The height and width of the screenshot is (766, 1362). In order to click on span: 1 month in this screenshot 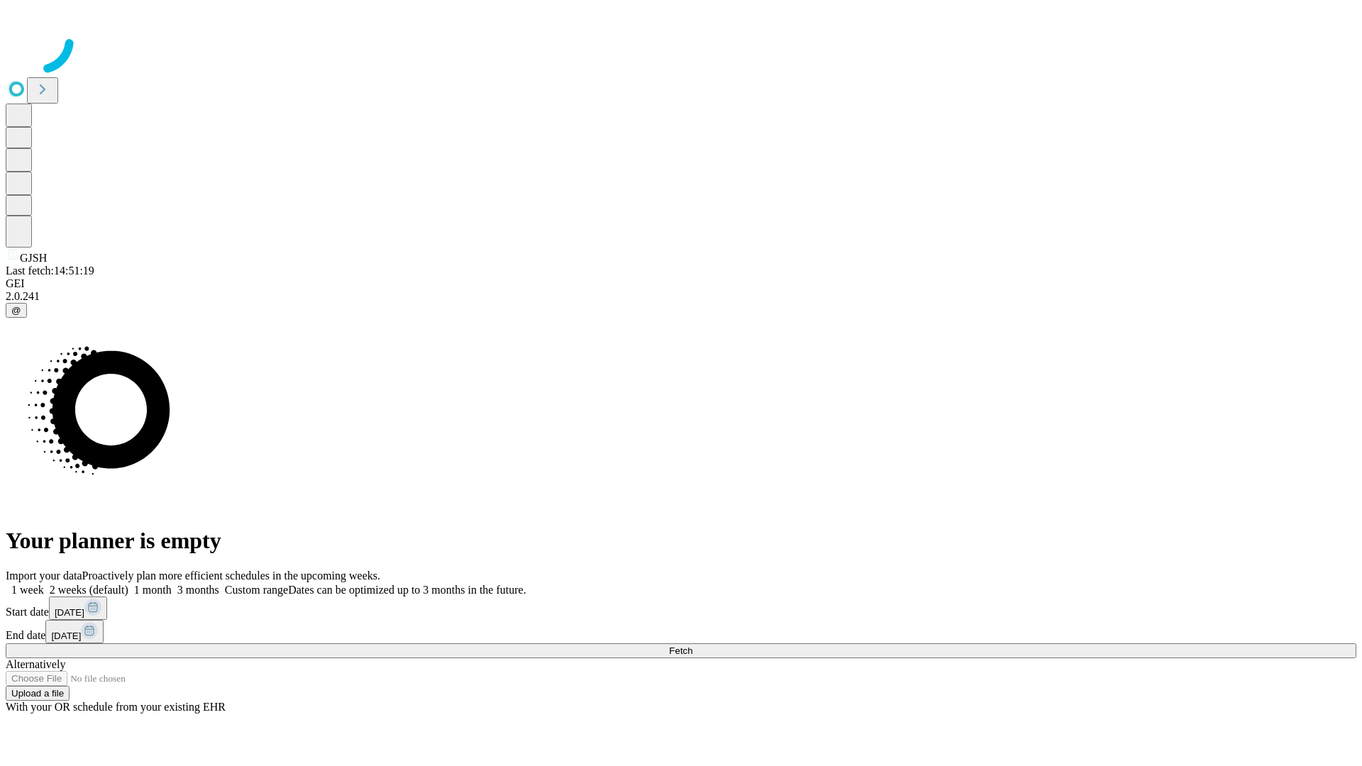, I will do `click(153, 590)`.